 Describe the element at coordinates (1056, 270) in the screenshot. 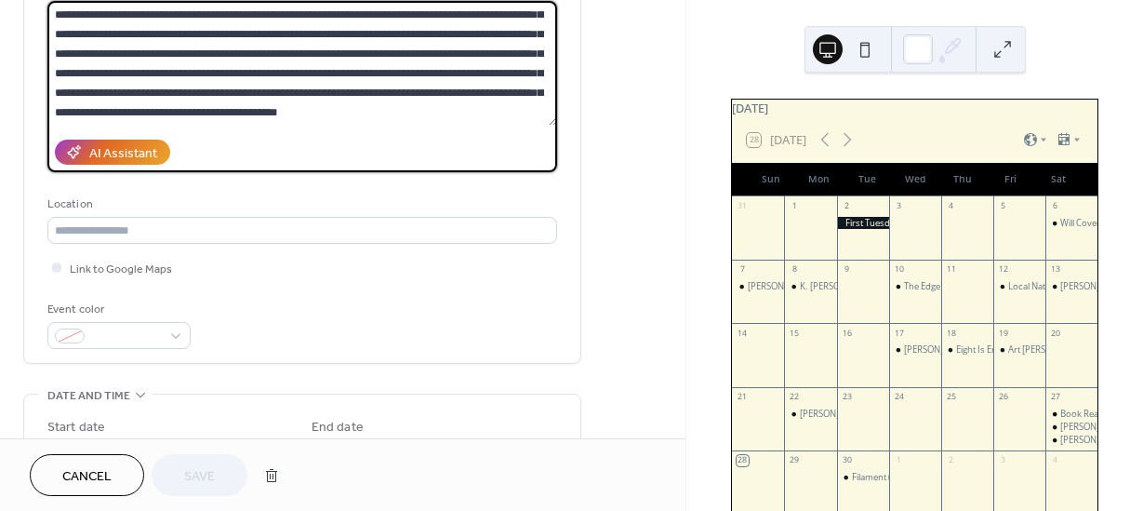

I see `div: 13` at that location.